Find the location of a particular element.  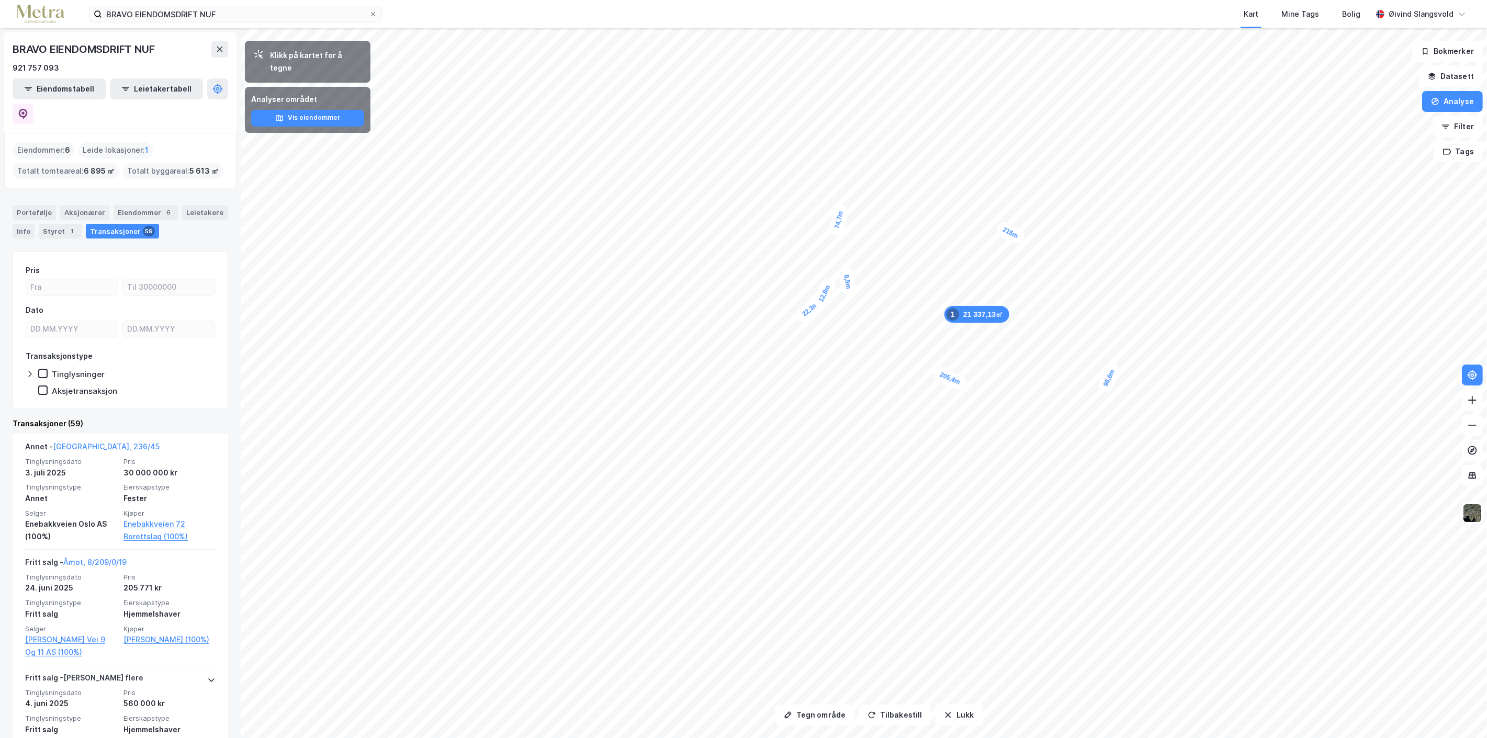

img: 9k= is located at coordinates (1472, 513).